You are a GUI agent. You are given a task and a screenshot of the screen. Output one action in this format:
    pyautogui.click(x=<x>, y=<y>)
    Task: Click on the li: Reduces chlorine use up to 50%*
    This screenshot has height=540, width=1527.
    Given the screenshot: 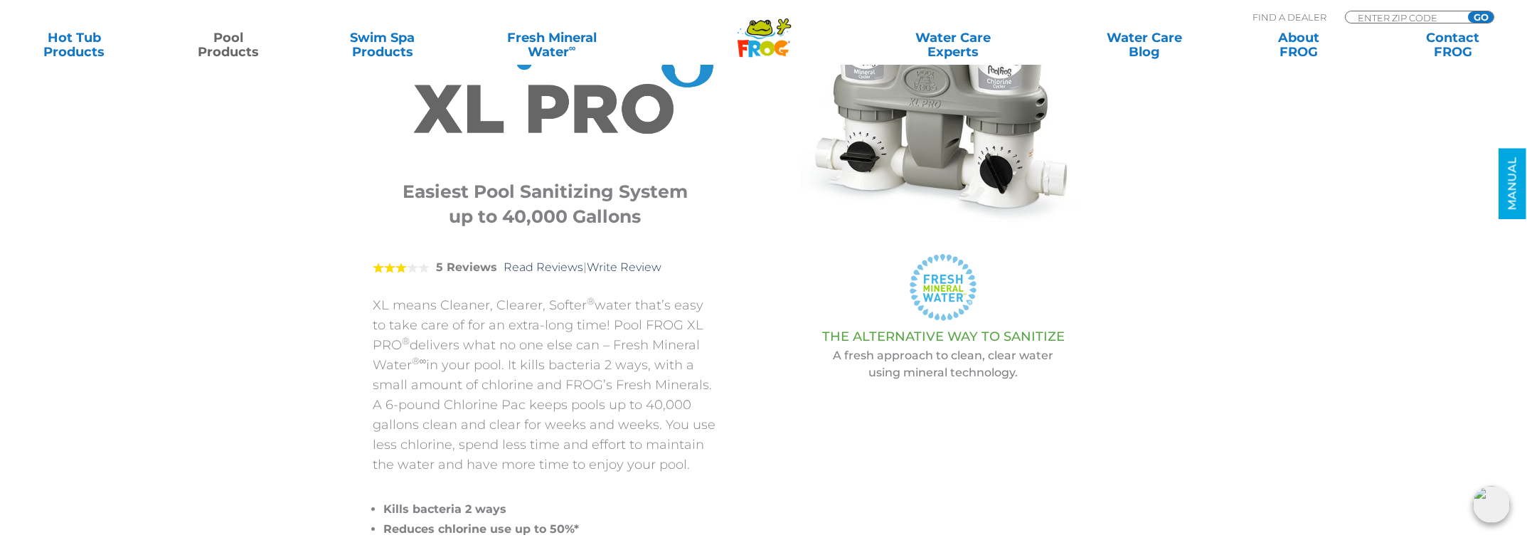 What is the action you would take?
    pyautogui.click(x=550, y=529)
    